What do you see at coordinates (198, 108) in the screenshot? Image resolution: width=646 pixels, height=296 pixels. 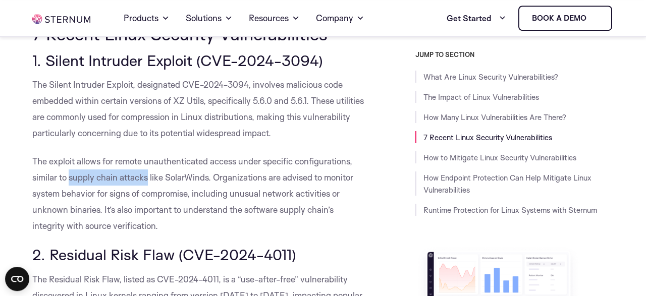 I see `span: The Silent Intruder Exploit, designated CVE-2024-3094, involves malicious code embedded within ce...` at bounding box center [198, 108].